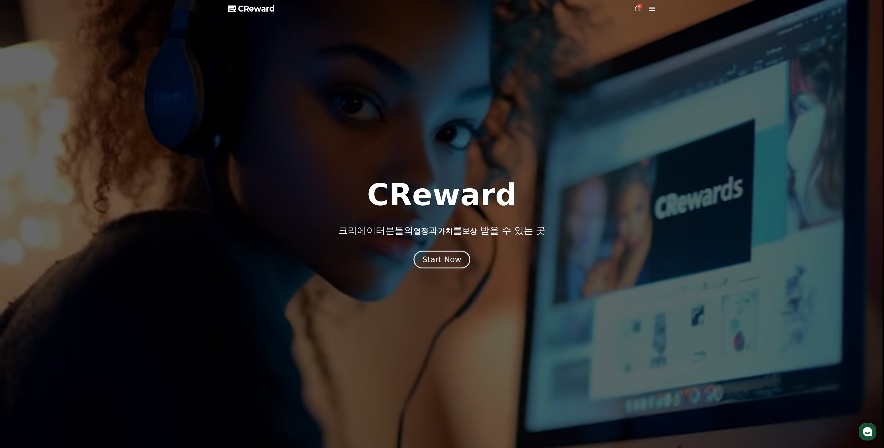 The width and height of the screenshot is (884, 448). Describe the element at coordinates (252, 9) in the screenshot. I see `a: CReward` at that location.